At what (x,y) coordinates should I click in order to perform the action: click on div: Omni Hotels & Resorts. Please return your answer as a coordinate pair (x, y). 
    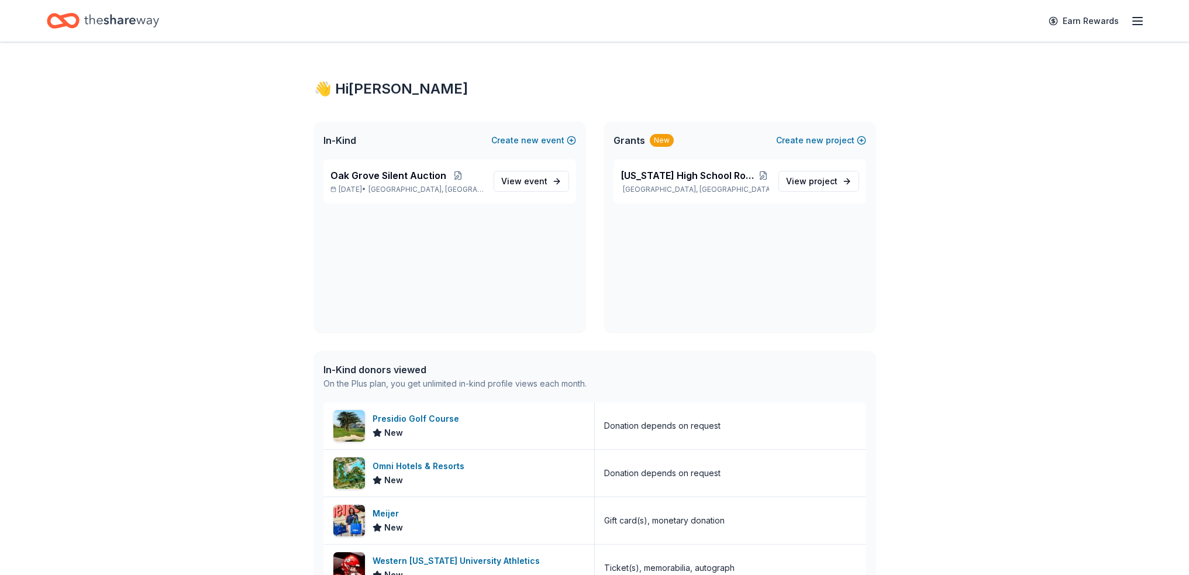
    Looking at the image, I should click on (420, 466).